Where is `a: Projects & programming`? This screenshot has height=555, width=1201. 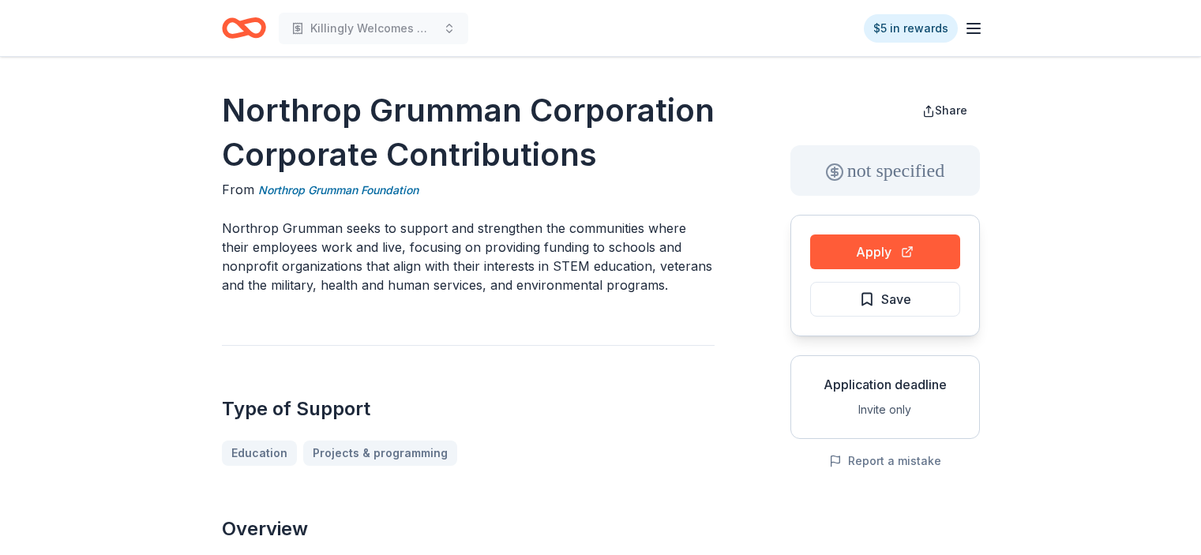
a: Projects & programming is located at coordinates (380, 453).